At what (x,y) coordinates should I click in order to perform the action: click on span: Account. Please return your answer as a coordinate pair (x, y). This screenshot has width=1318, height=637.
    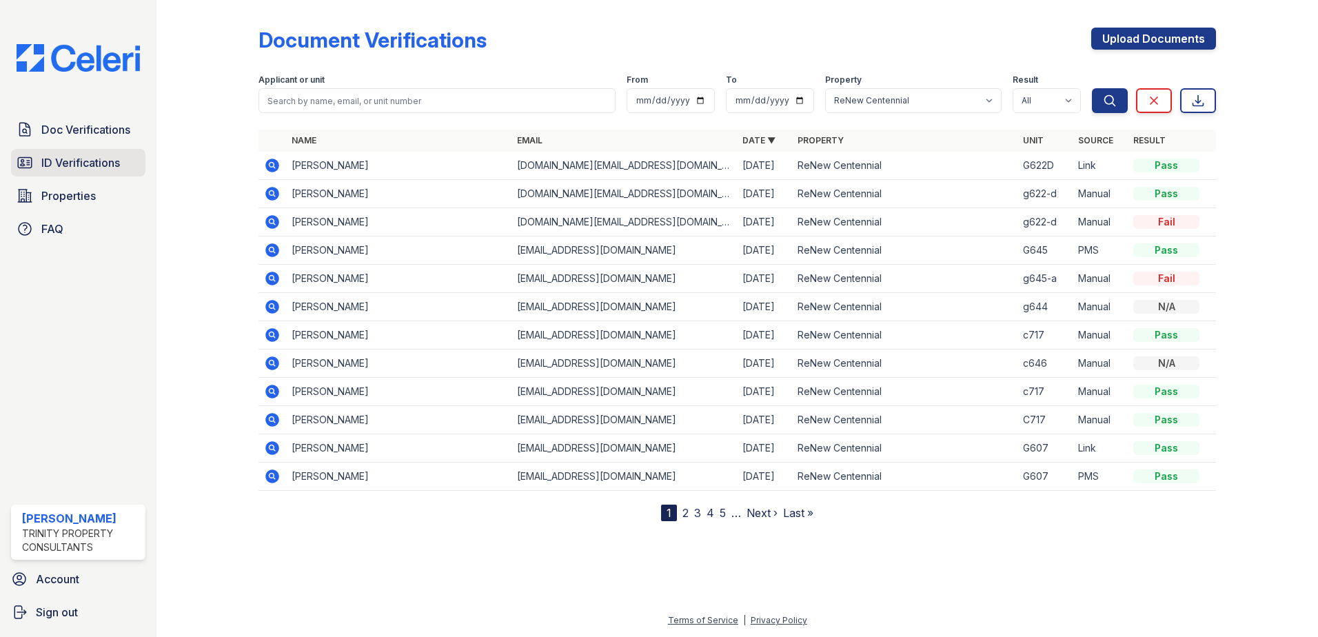
    Looking at the image, I should click on (57, 579).